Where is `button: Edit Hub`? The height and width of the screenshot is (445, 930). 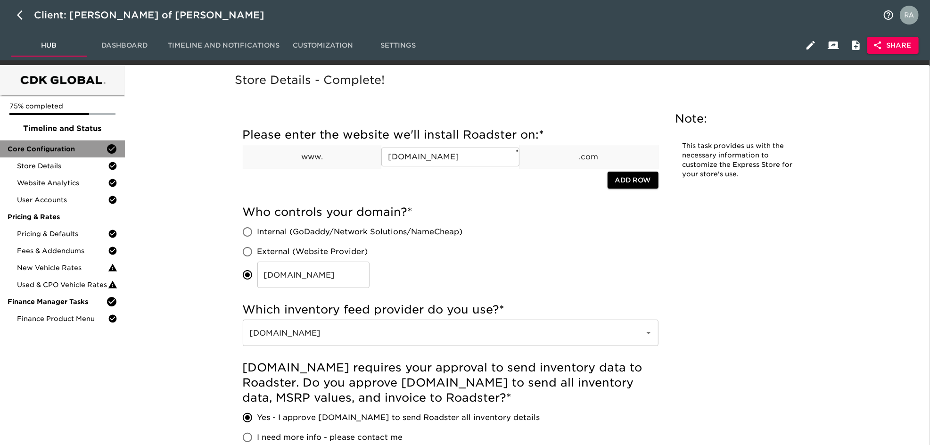 button: Edit Hub is located at coordinates (810, 45).